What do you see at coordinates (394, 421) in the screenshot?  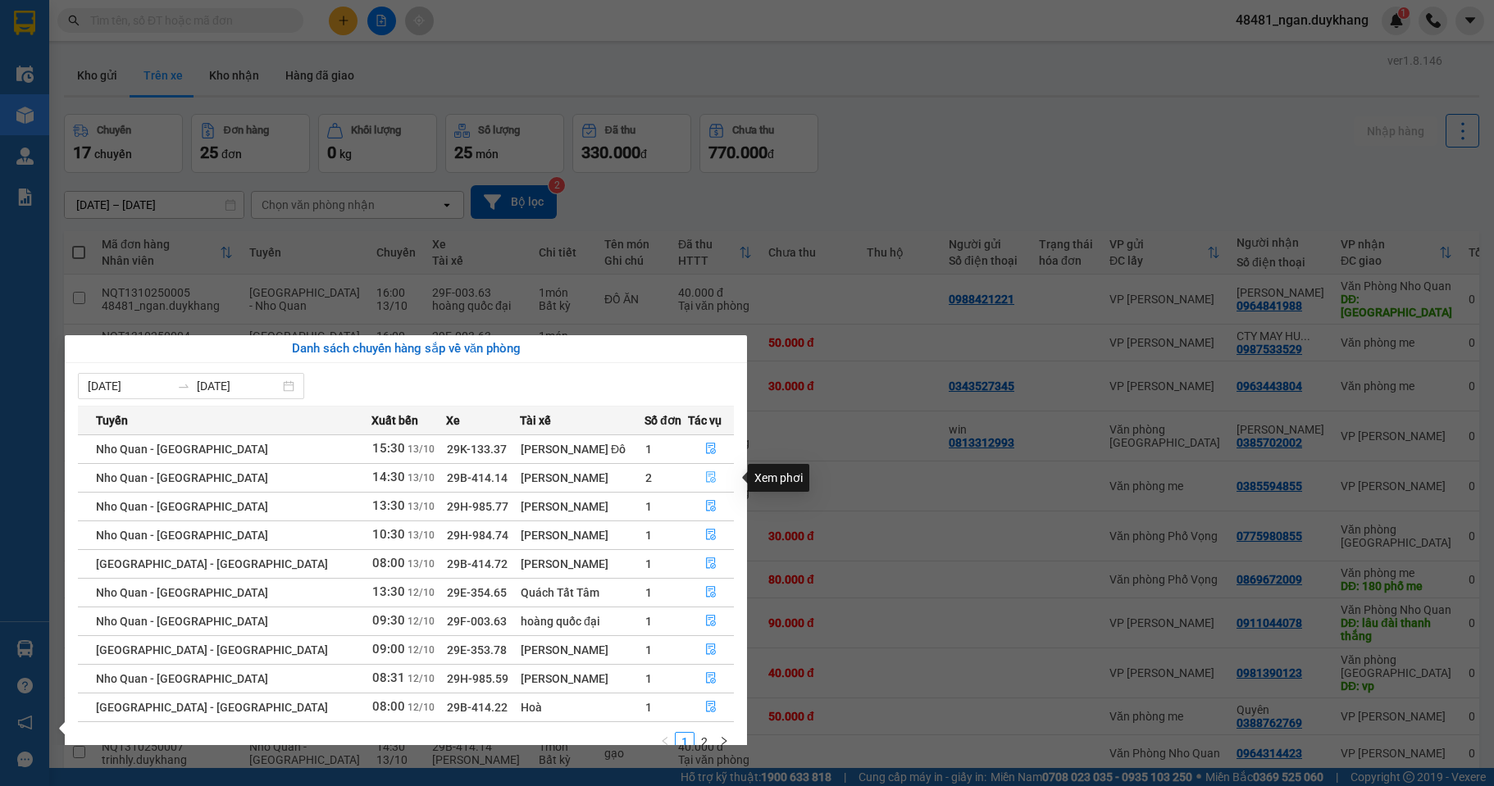 I see `span: Xuất bến` at bounding box center [394, 421].